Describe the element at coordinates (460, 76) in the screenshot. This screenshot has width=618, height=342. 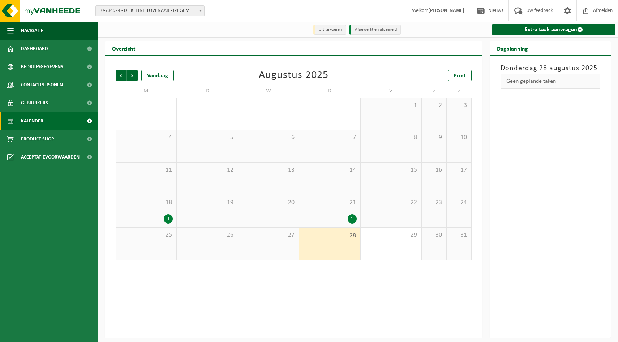
I see `span: Print` at that location.